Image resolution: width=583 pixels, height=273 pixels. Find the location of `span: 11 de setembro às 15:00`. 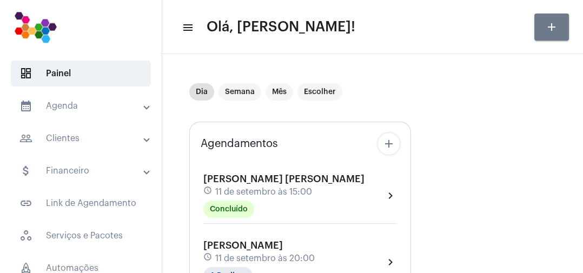

span: 11 de setembro às 15:00 is located at coordinates (263, 192).